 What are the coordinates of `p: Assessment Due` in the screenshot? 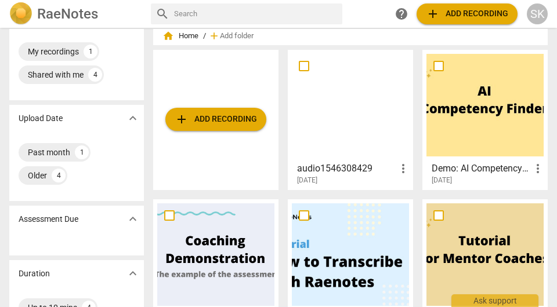 It's located at (48, 219).